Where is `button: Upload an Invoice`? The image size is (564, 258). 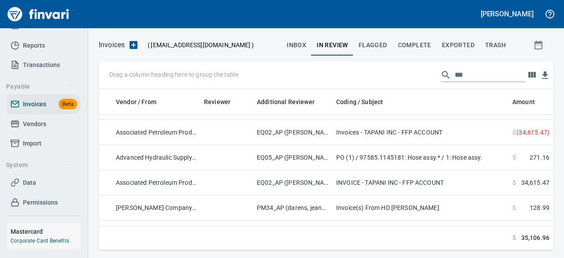
button: Upload an Invoice is located at coordinates (134, 45).